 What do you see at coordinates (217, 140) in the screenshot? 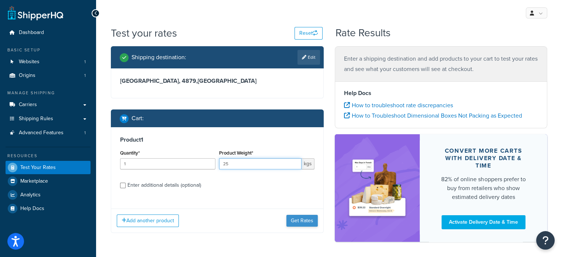
I see `h3: Product 1` at bounding box center [217, 140].